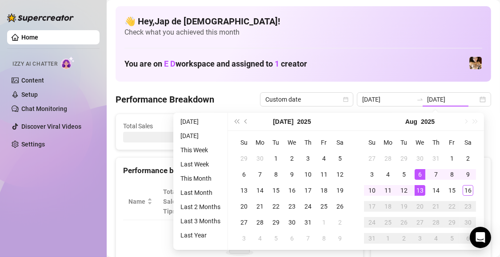 This screenshot has height=257, width=500. I want to click on div: Open Intercom Messenger, so click(480, 238).